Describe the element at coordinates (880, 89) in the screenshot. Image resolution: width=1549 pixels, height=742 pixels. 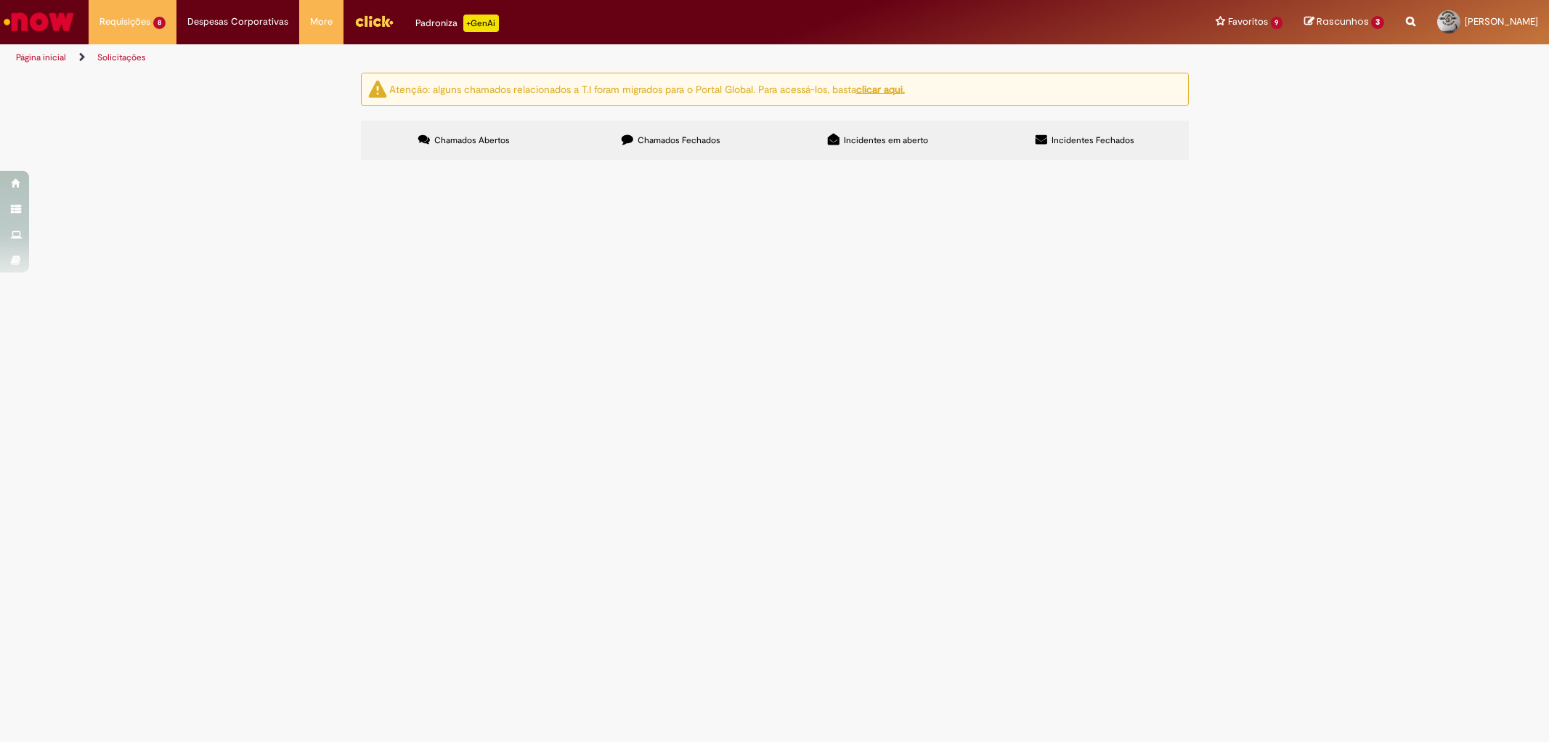
I see `u: clicar aqui.` at that location.